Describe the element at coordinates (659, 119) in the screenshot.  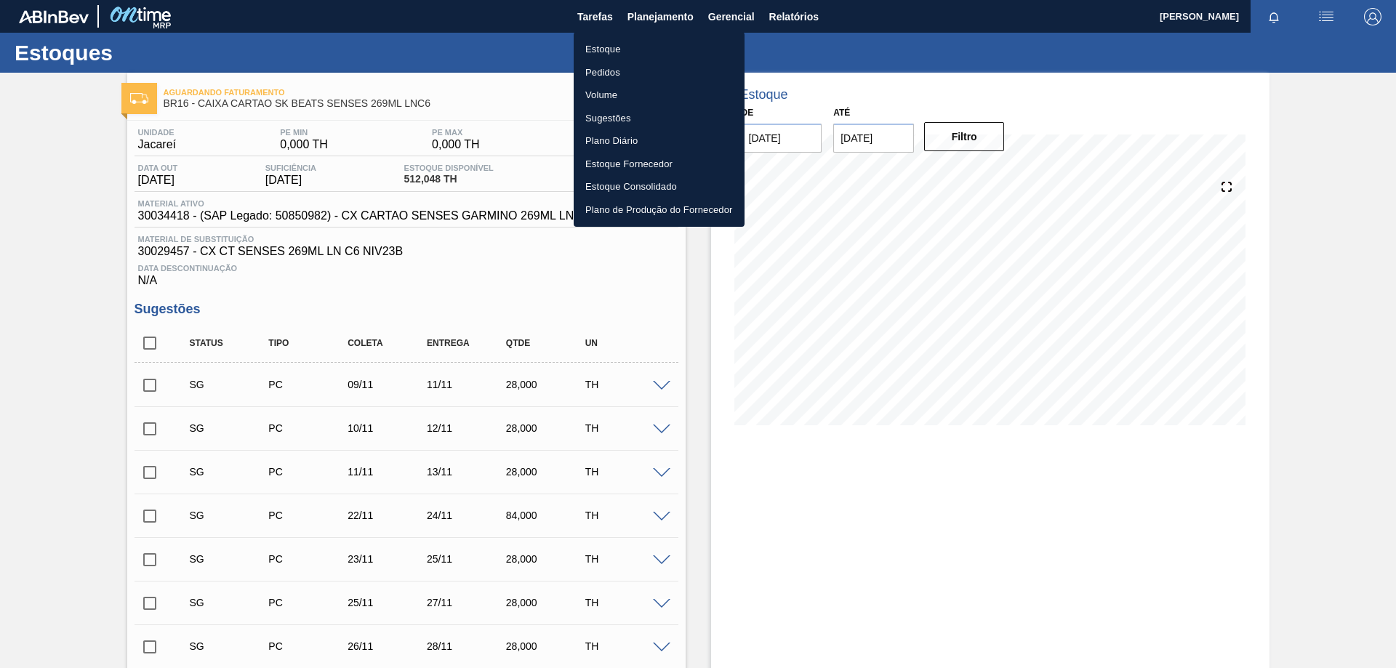
I see `li: Sugestões` at that location.